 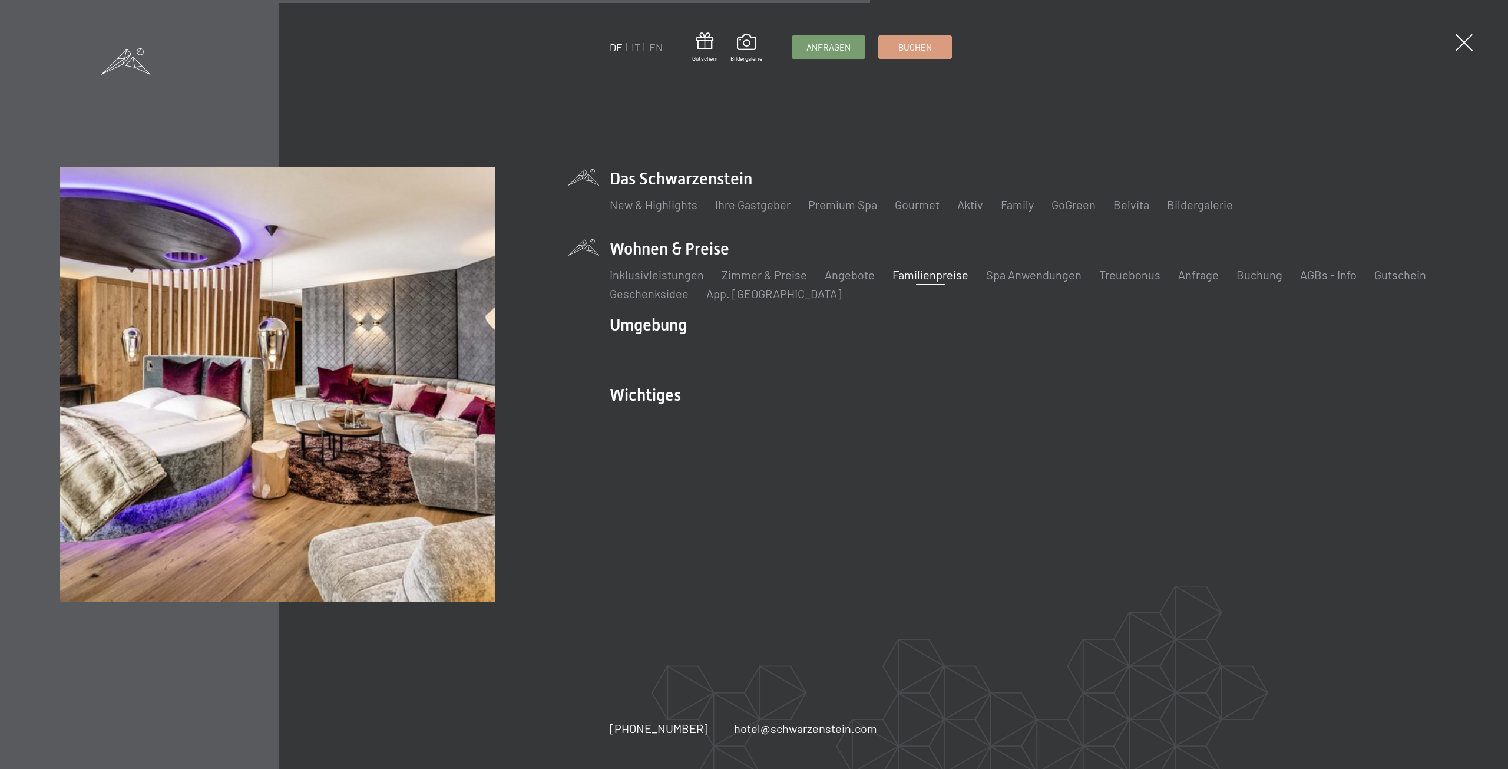 I want to click on a: Aktiv, so click(x=970, y=204).